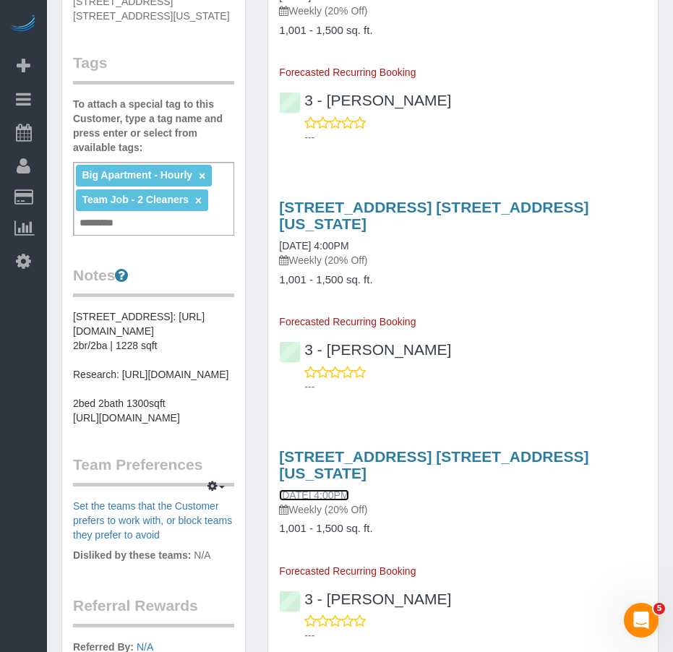 The image size is (673, 652). I want to click on span: 5, so click(660, 609).